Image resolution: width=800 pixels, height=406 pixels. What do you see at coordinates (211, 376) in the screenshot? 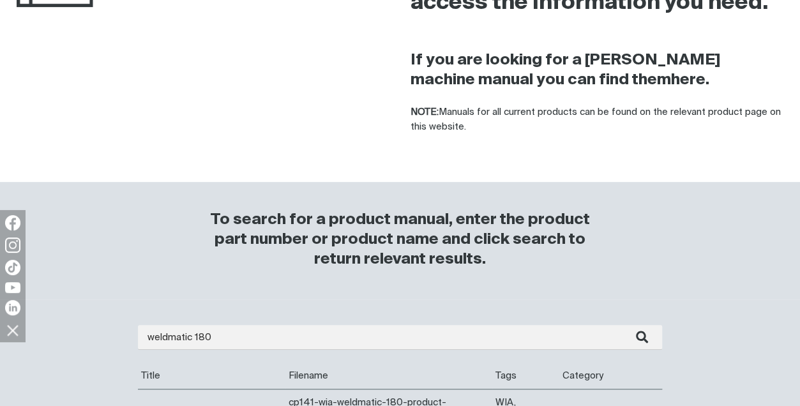
I see `th: Title` at bounding box center [211, 376].